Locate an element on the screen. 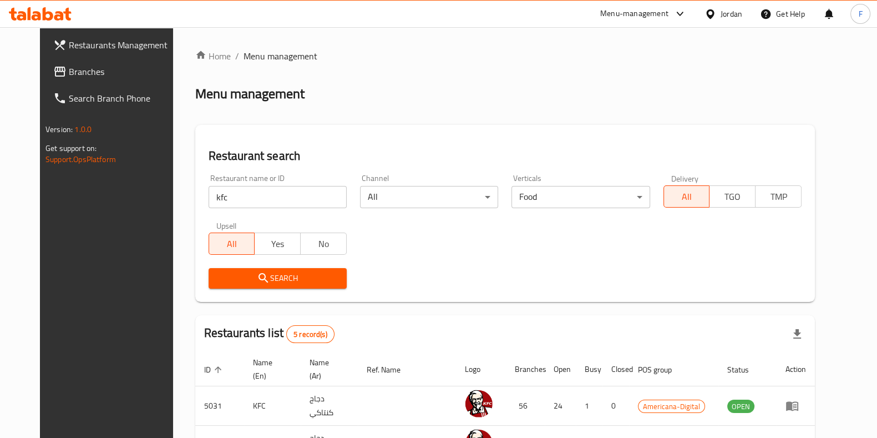 The width and height of the screenshot is (877, 438). a: Restaurants Management is located at coordinates (115, 45).